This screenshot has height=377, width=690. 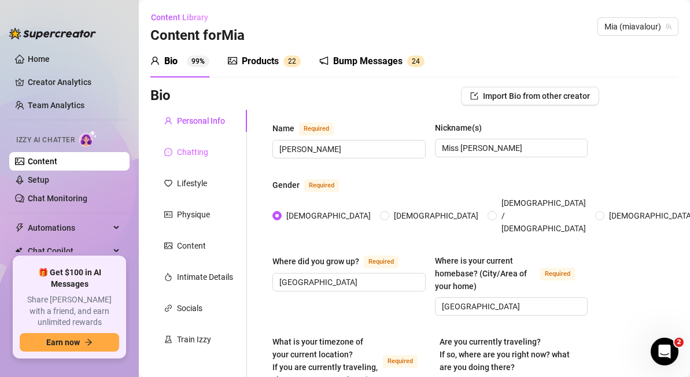 What do you see at coordinates (510, 148) in the screenshot?
I see `input: Nickname(s)` at bounding box center [510, 148].